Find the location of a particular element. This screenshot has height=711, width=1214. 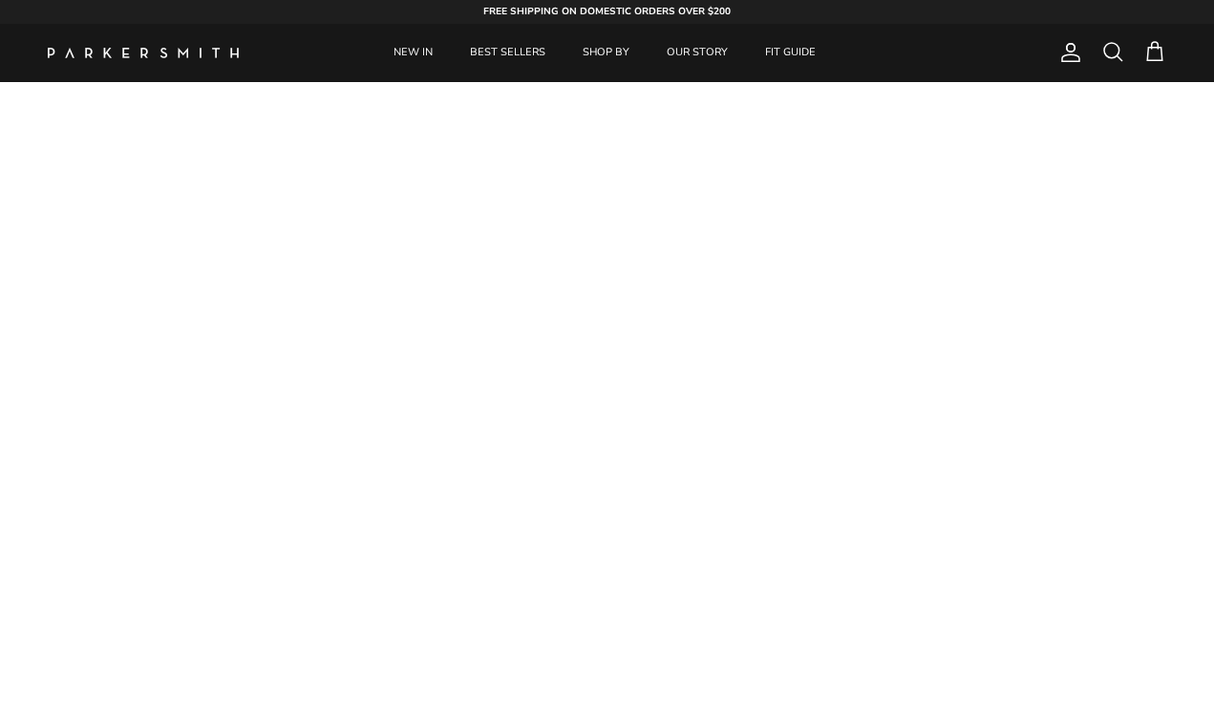

a: SHOP BY is located at coordinates (605, 53).